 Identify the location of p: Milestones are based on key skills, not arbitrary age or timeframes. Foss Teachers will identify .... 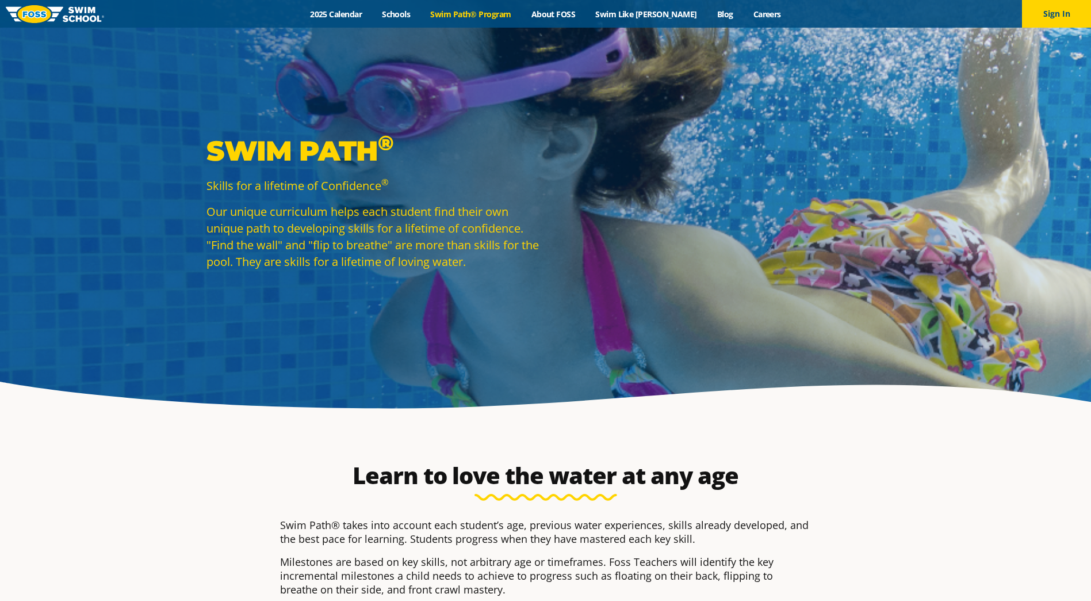
(546, 575).